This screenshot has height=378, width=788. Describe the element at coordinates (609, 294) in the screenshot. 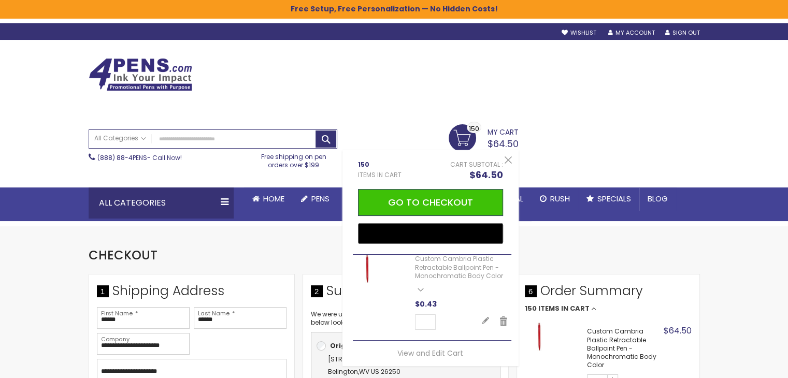

I see `span: Order Summary` at that location.